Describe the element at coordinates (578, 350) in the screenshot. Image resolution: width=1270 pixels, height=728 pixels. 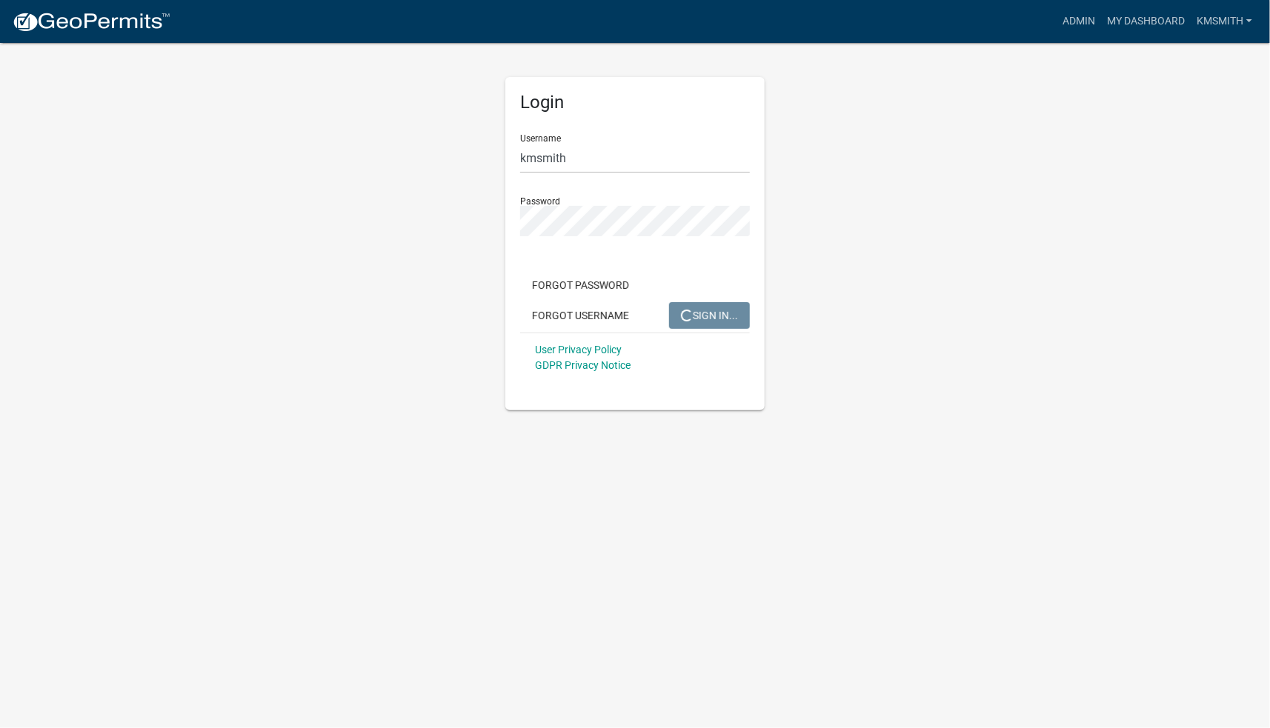
I see `a: User Privacy Policy` at that location.